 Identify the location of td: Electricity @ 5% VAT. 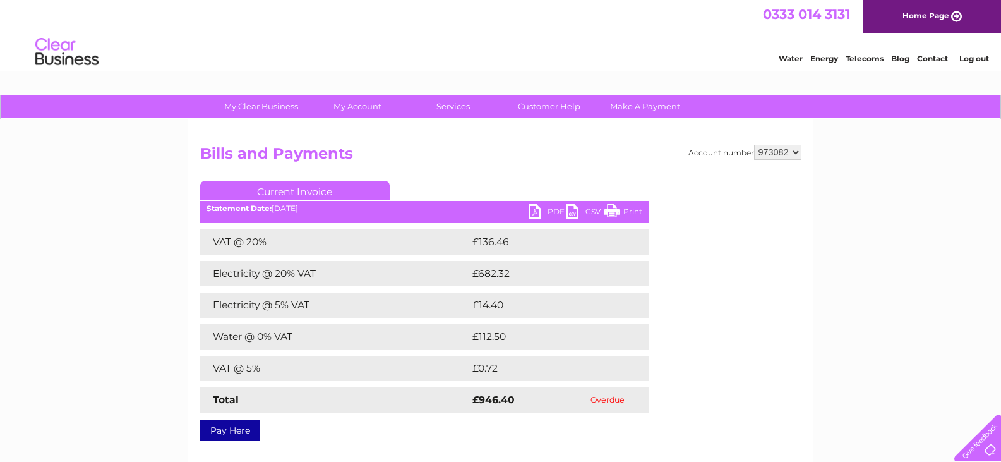
(335, 305).